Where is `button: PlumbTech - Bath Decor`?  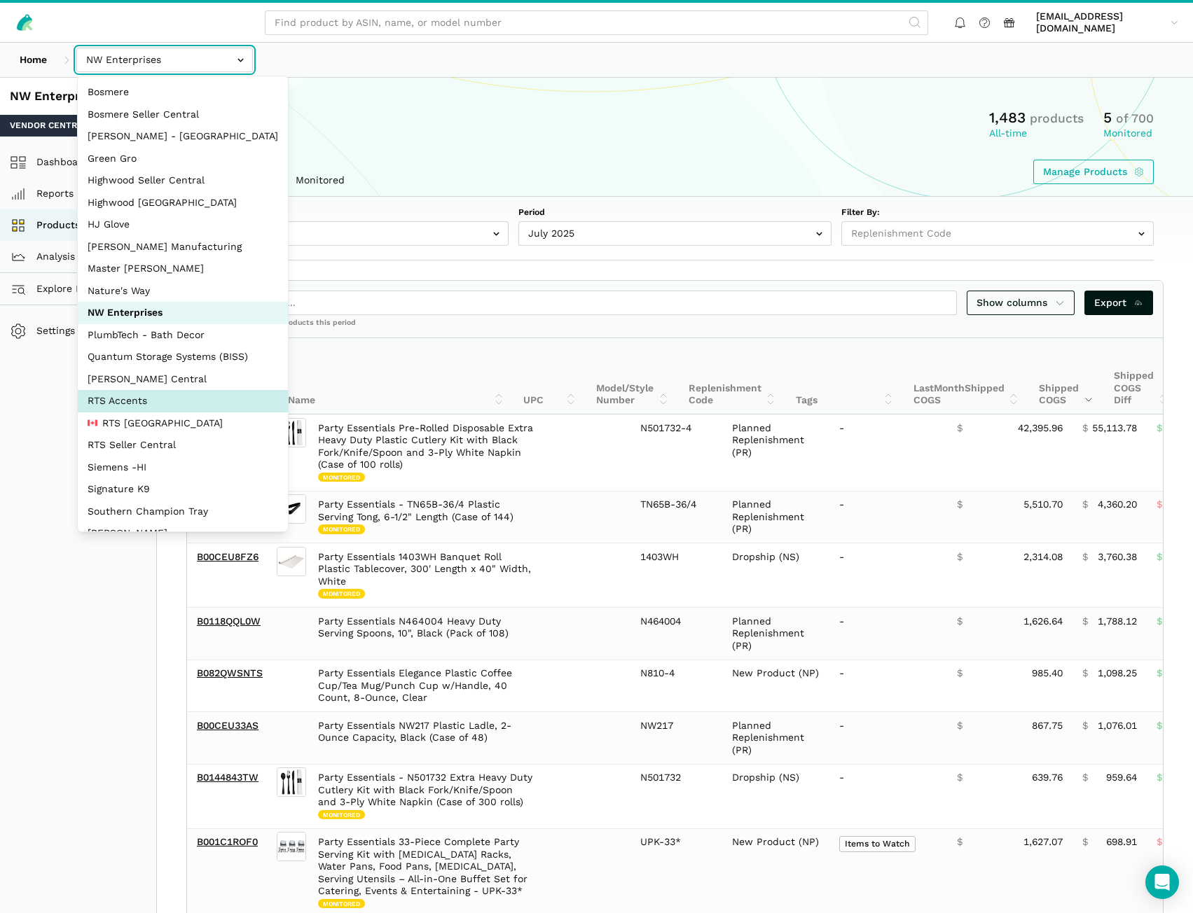
button: PlumbTech - Bath Decor is located at coordinates (183, 335).